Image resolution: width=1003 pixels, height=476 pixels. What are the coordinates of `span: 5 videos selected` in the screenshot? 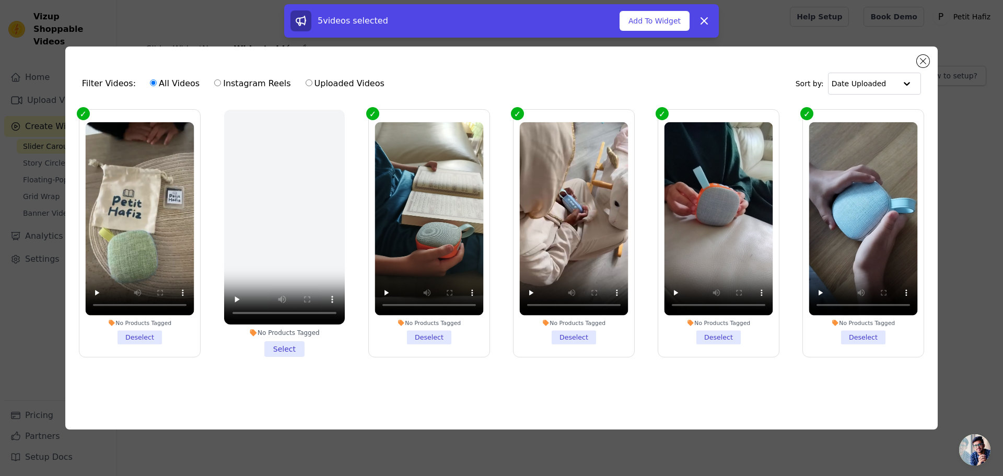 It's located at (353, 20).